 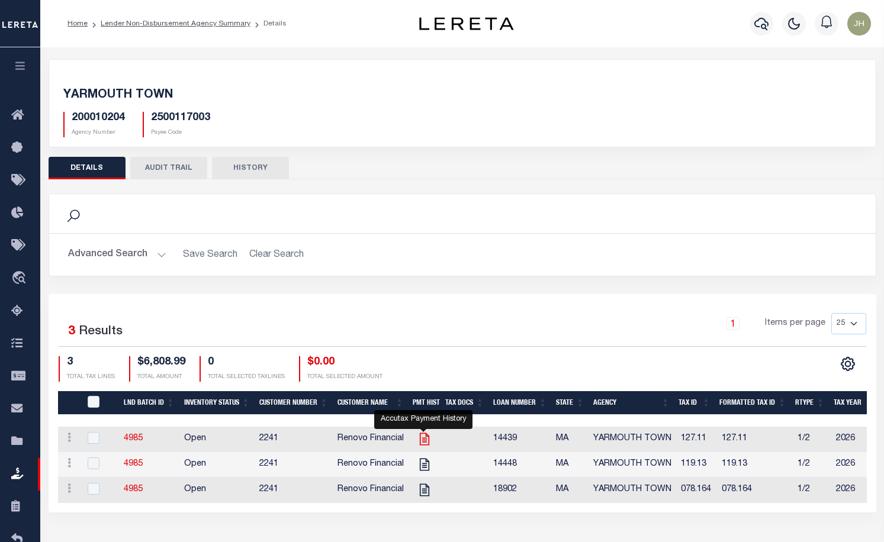 What do you see at coordinates (117, 255) in the screenshot?
I see `button: Advanced Search` at bounding box center [117, 255].